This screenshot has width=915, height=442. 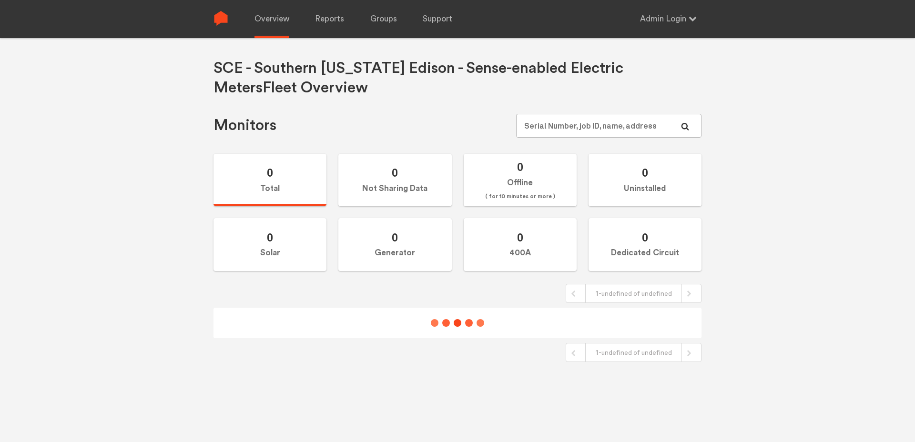 I want to click on label: Dedicated Circuit, so click(x=645, y=244).